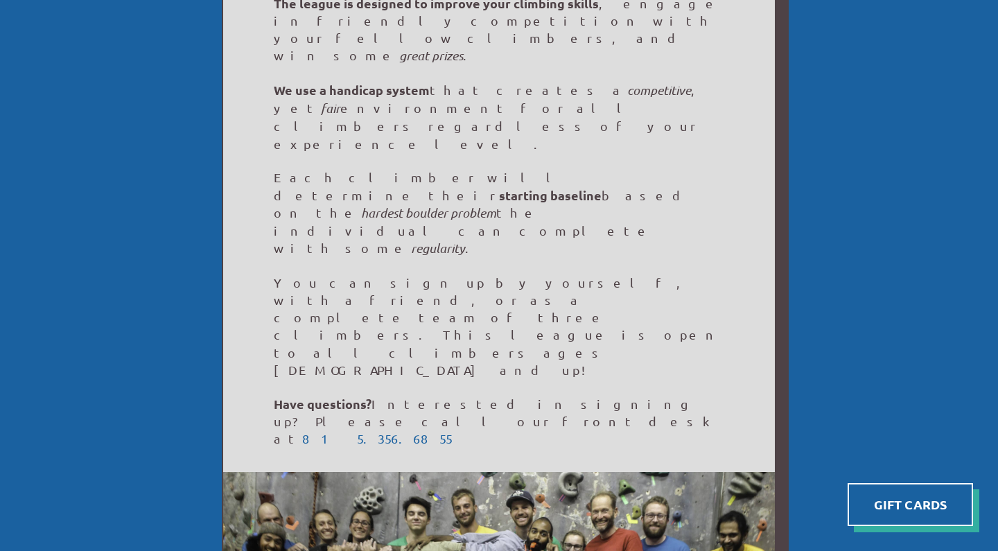 The image size is (998, 551). I want to click on strong: Have questions?, so click(322, 403).